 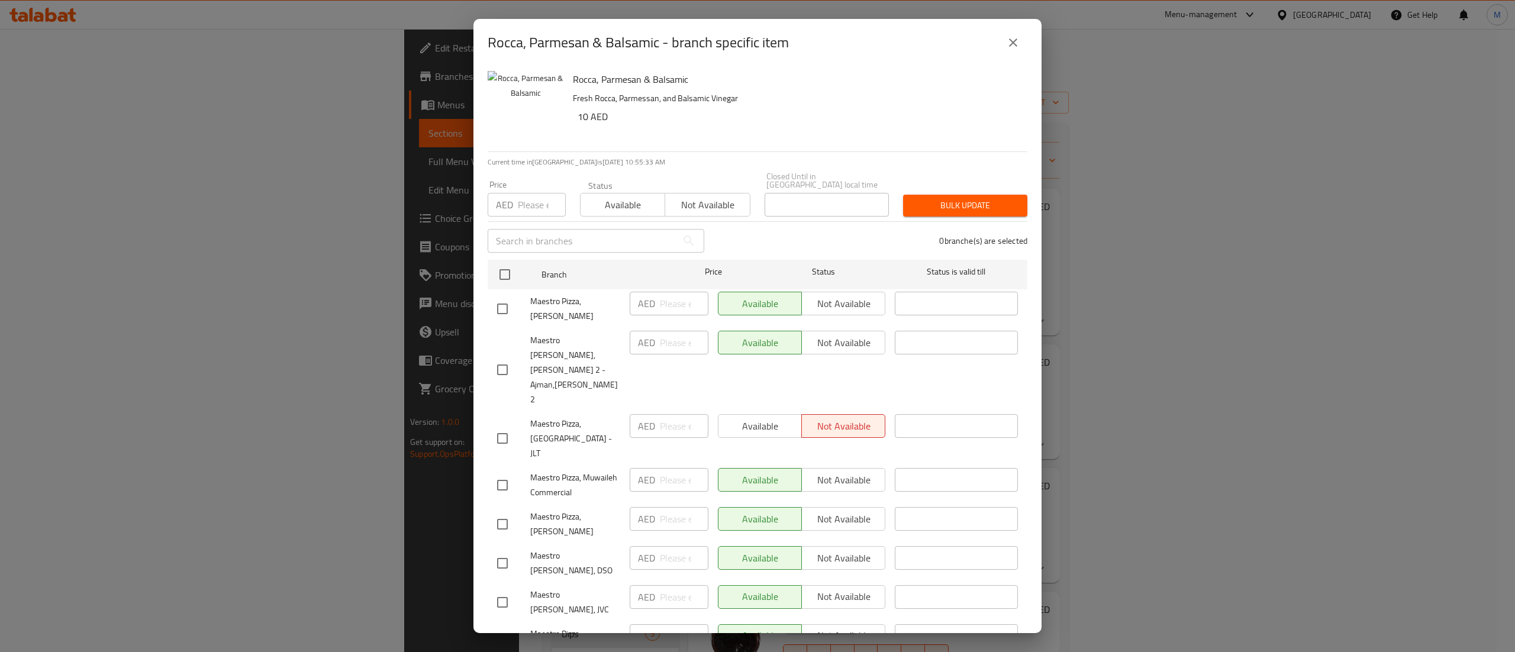 I want to click on p: Fresh Rocca, Parmessan, and Balsamic Vinegar, so click(x=796, y=98).